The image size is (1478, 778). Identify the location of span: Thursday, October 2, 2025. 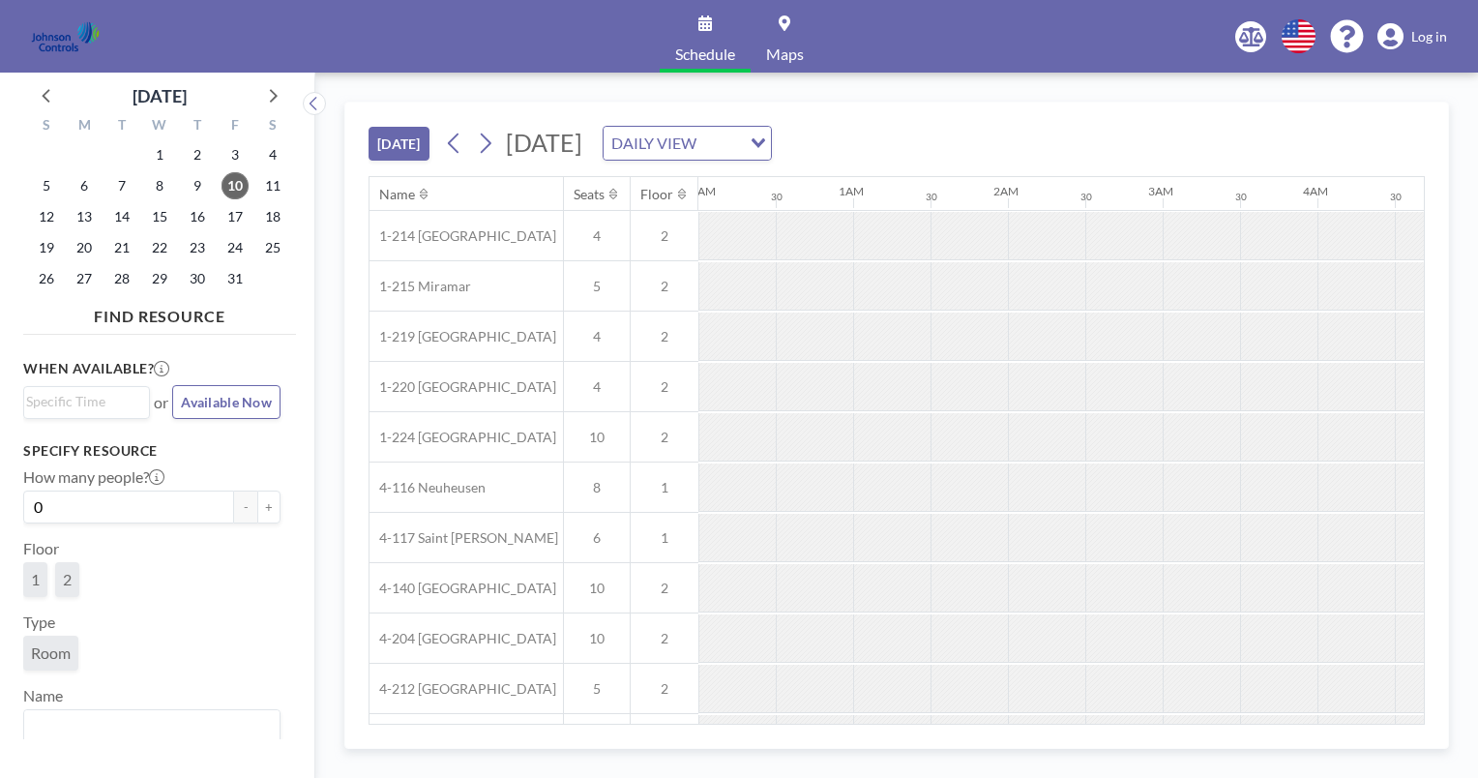
(197, 155).